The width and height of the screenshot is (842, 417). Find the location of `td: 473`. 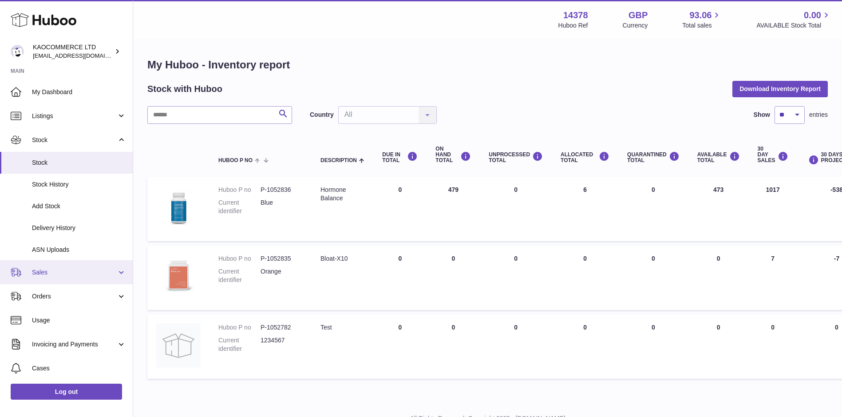

td: 473 is located at coordinates (719, 209).